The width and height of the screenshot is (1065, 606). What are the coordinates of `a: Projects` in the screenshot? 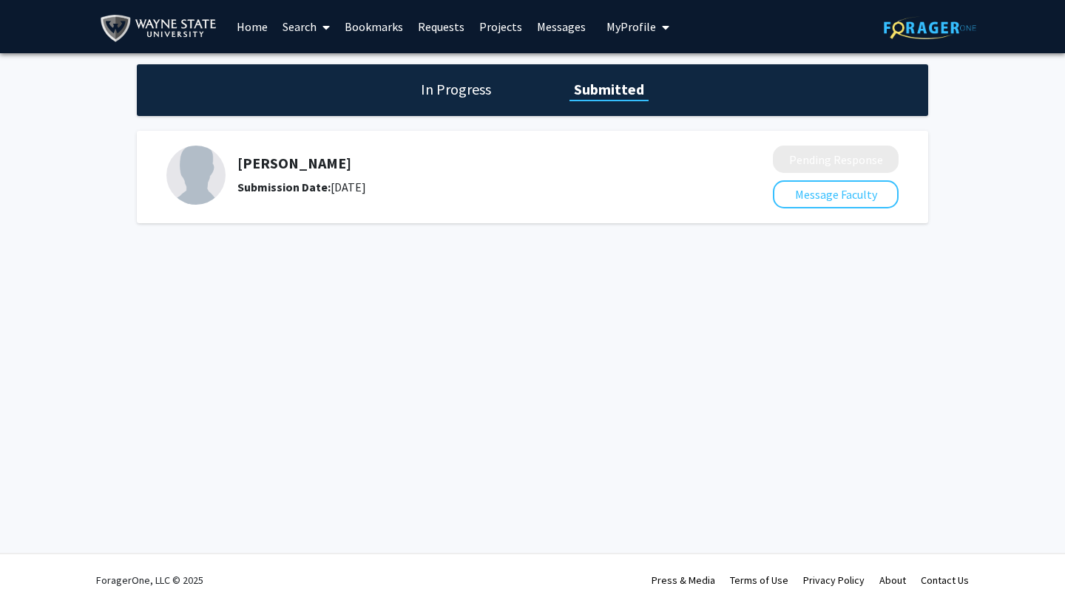 It's located at (501, 27).